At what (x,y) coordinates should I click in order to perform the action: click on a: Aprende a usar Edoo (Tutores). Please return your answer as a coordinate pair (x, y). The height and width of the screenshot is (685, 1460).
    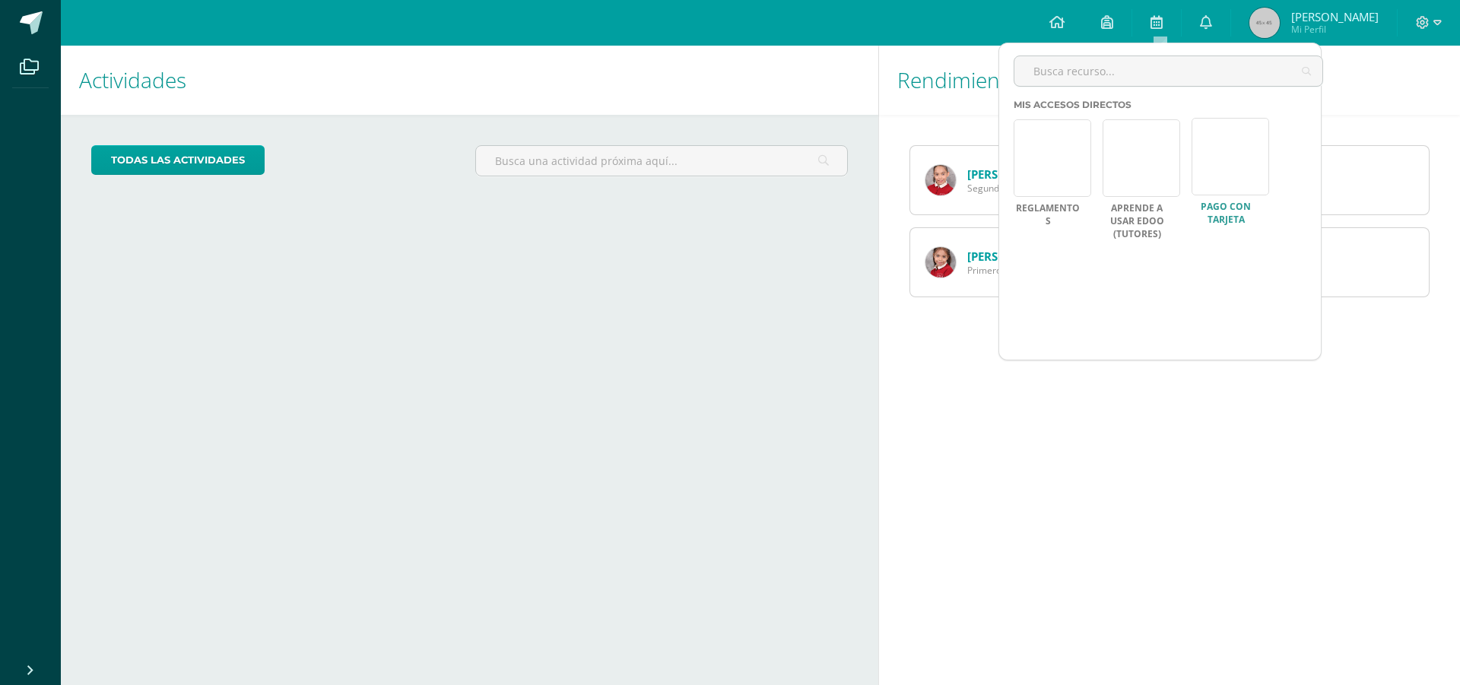
    Looking at the image, I should click on (1136, 221).